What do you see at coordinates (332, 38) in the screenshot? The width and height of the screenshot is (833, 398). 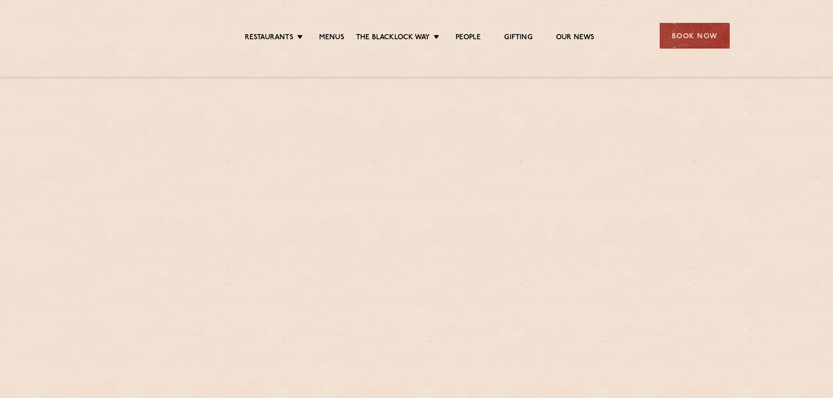 I see `a: Menus` at bounding box center [332, 38].